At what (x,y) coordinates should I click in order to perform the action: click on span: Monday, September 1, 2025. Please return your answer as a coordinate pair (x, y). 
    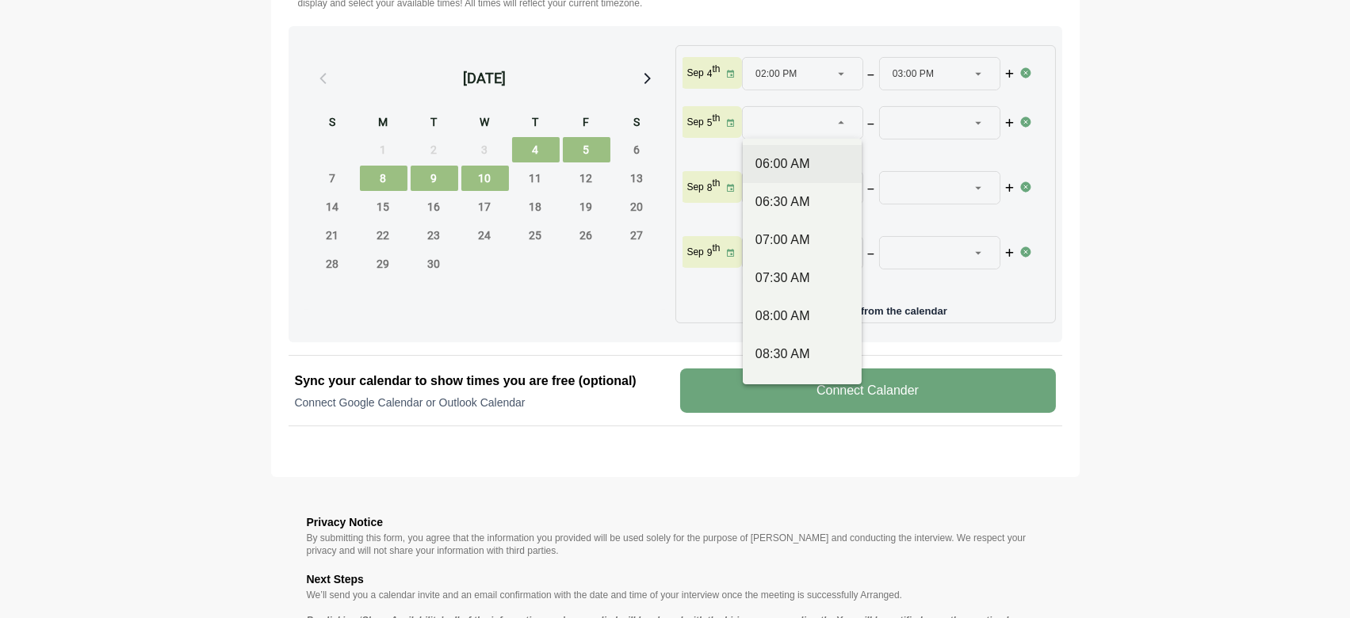
    Looking at the image, I should click on (384, 150).